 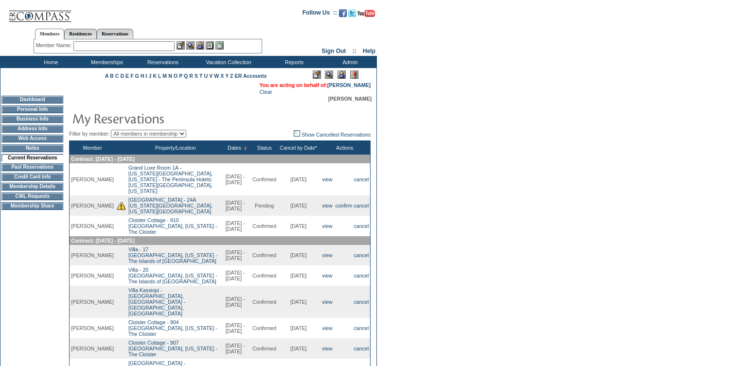 What do you see at coordinates (169, 118) in the screenshot?
I see `img: pgTtlMyReservations.gif` at bounding box center [169, 118].